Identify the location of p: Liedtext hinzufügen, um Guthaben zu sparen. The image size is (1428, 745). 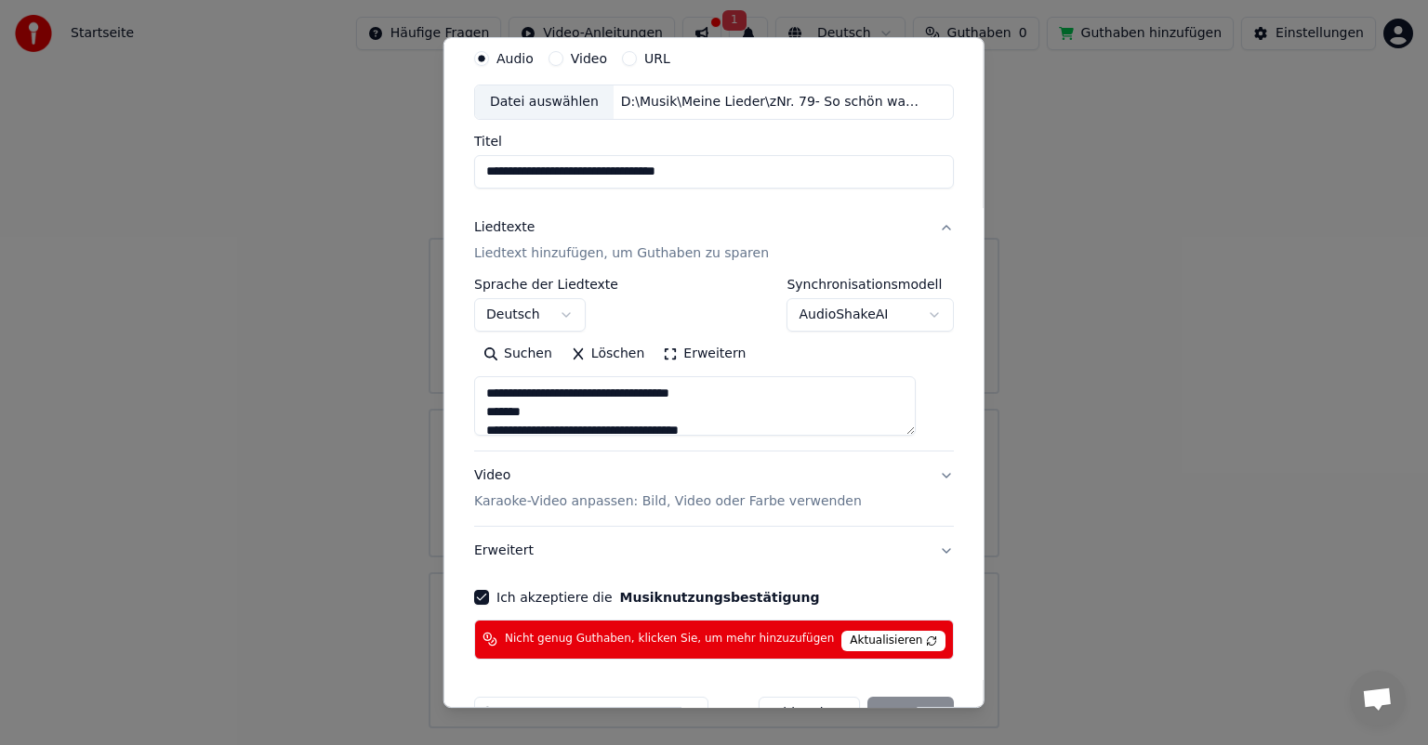
(621, 254).